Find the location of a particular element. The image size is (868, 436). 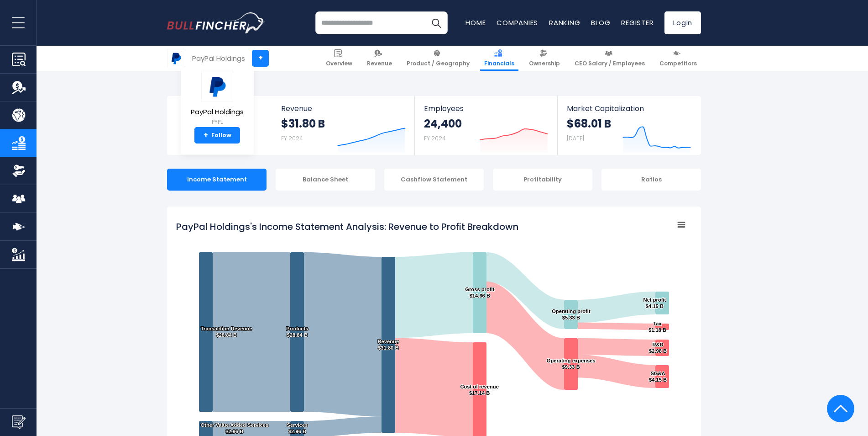

text: Gross profit $14.66 B is located at coordinates (480, 292).